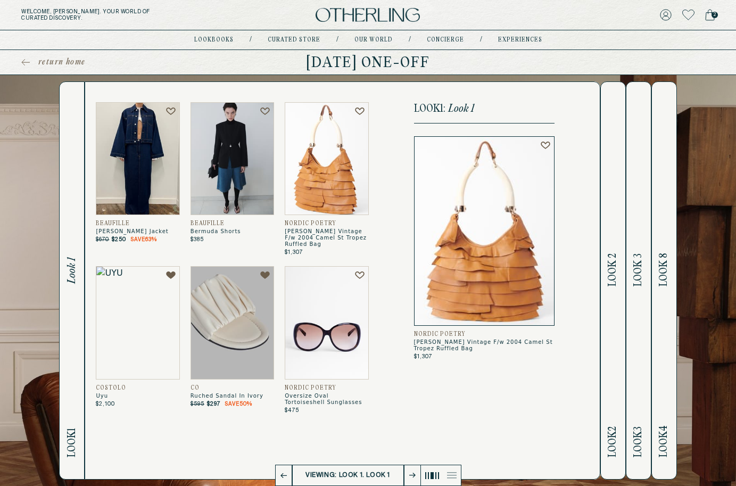 Image resolution: width=736 pixels, height=486 pixels. Describe the element at coordinates (134, 240) in the screenshot. I see `p: $250` at that location.